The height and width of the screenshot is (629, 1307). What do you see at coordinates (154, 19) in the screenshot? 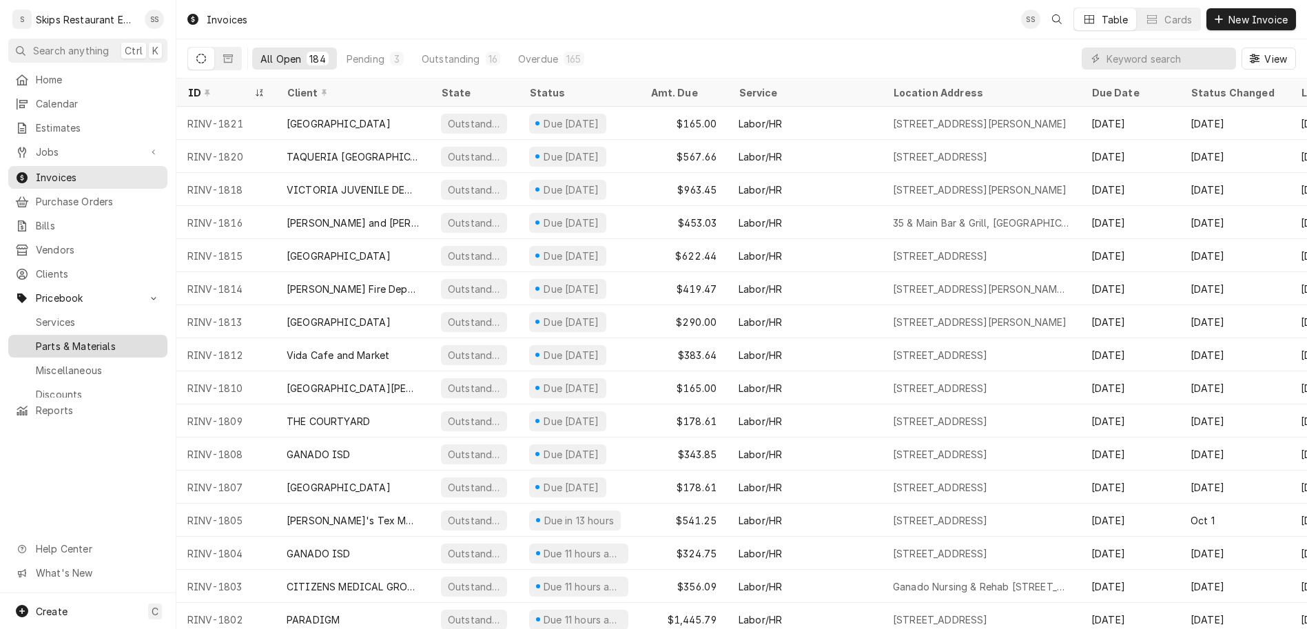
I see `div: SS` at bounding box center [154, 19].